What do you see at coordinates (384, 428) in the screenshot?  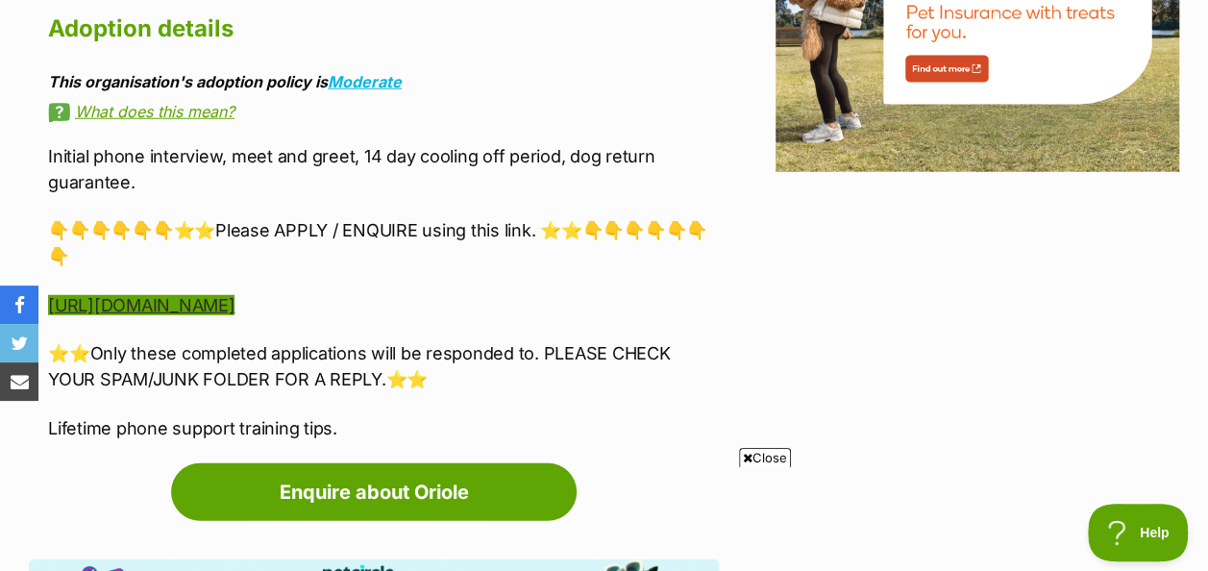 I see `p: Lifetime phone support training tips.` at bounding box center [384, 428].